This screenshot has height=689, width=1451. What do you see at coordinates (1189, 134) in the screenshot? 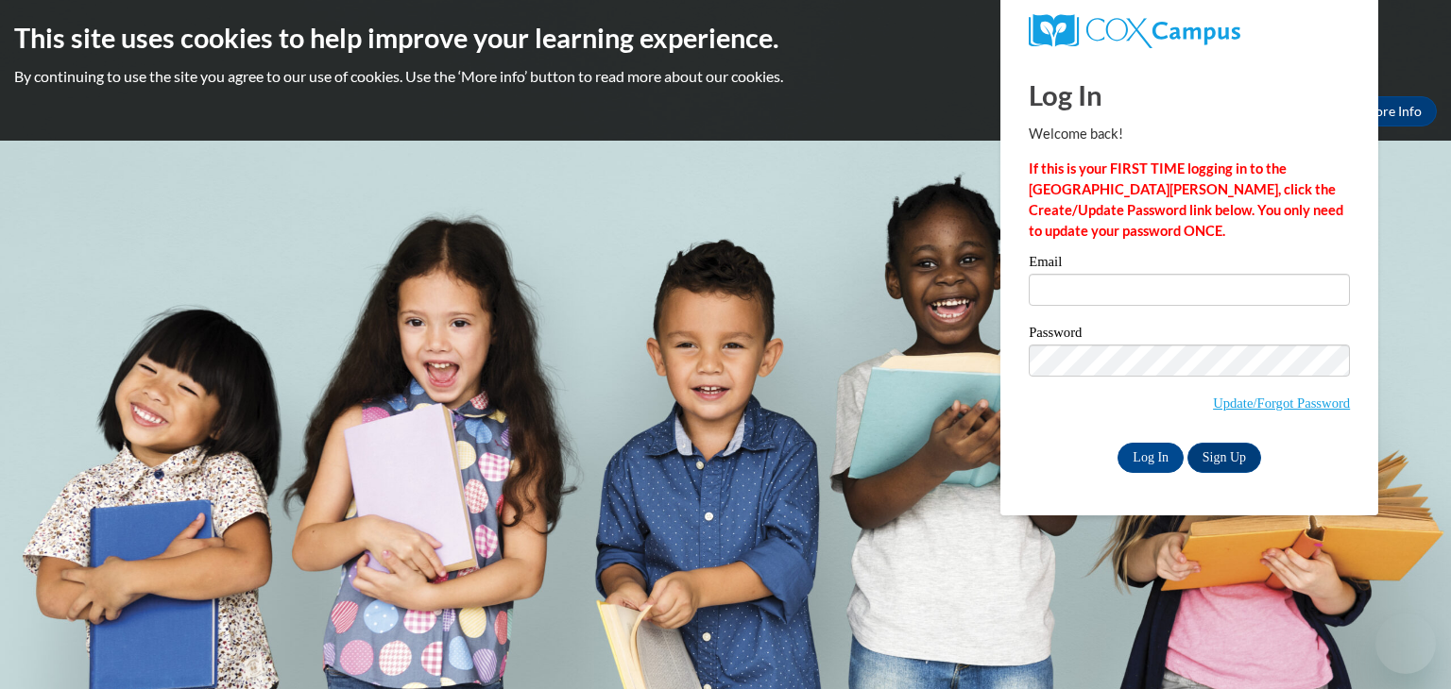
I see `p: Welcome back!` at bounding box center [1189, 134].